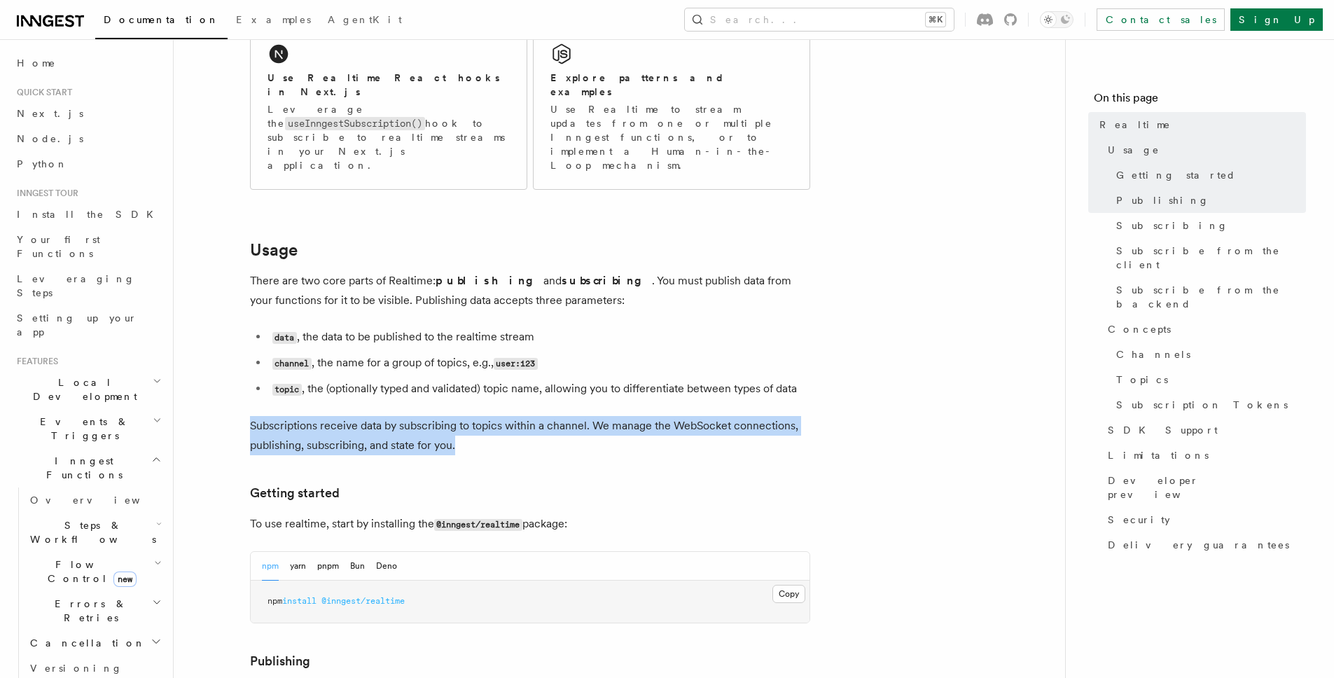 This screenshot has height=678, width=1334. What do you see at coordinates (355, 123) in the screenshot?
I see `code: useInngestSubscription()` at bounding box center [355, 123].